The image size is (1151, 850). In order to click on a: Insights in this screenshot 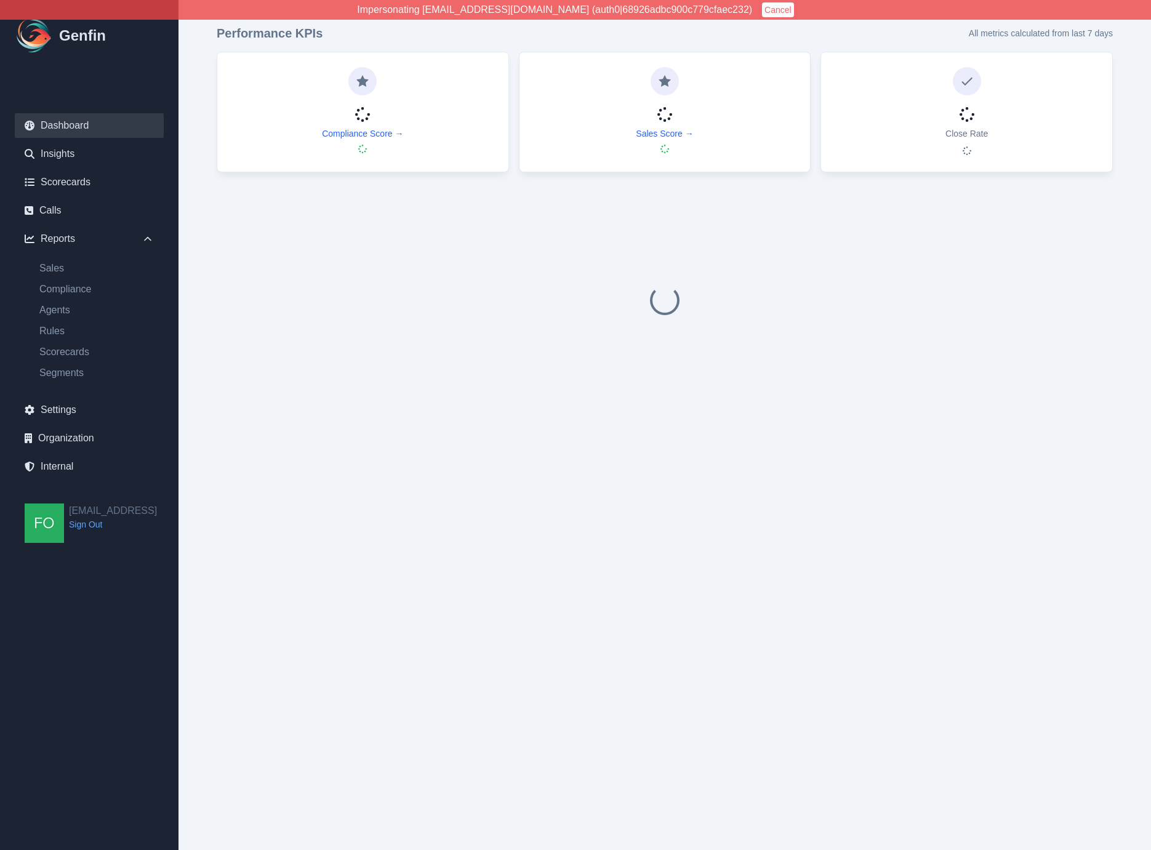, I will do `click(89, 154)`.